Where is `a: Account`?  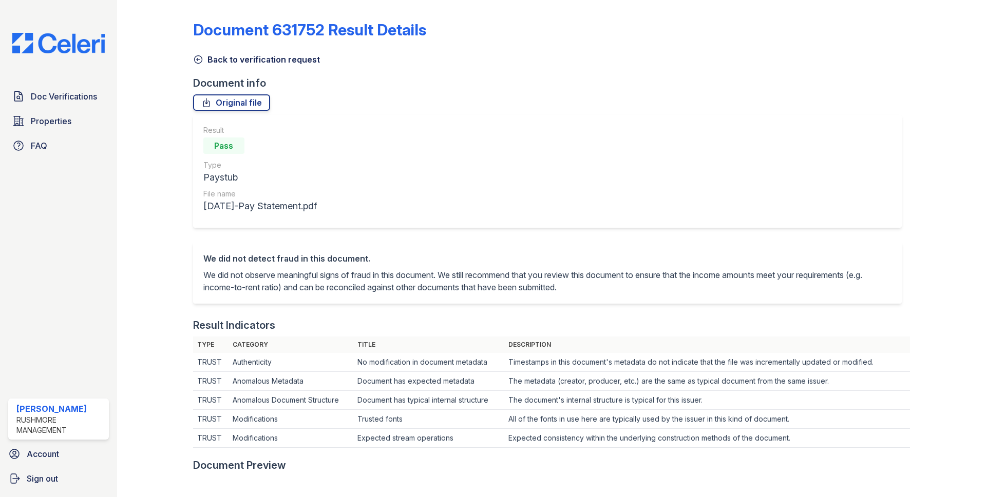
a: Account is located at coordinates (59, 454).